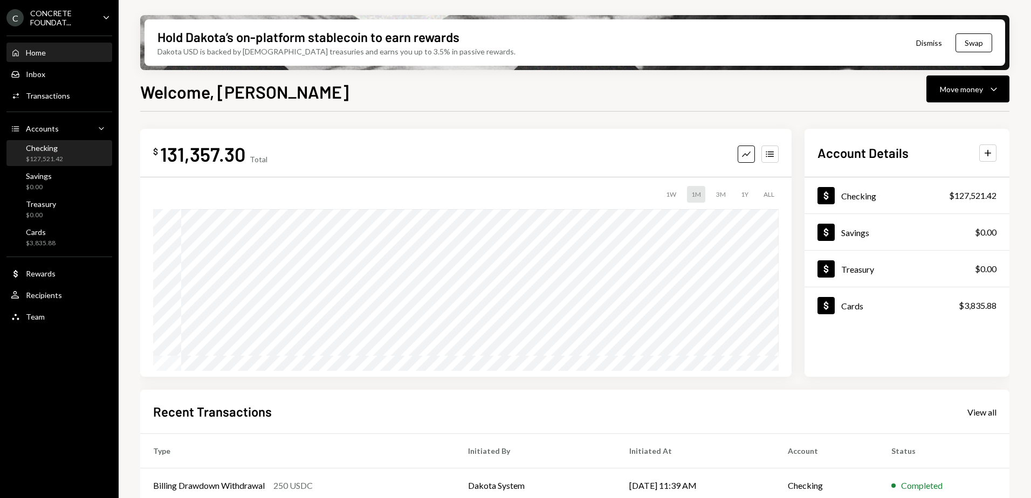  I want to click on div: 3M, so click(721, 194).